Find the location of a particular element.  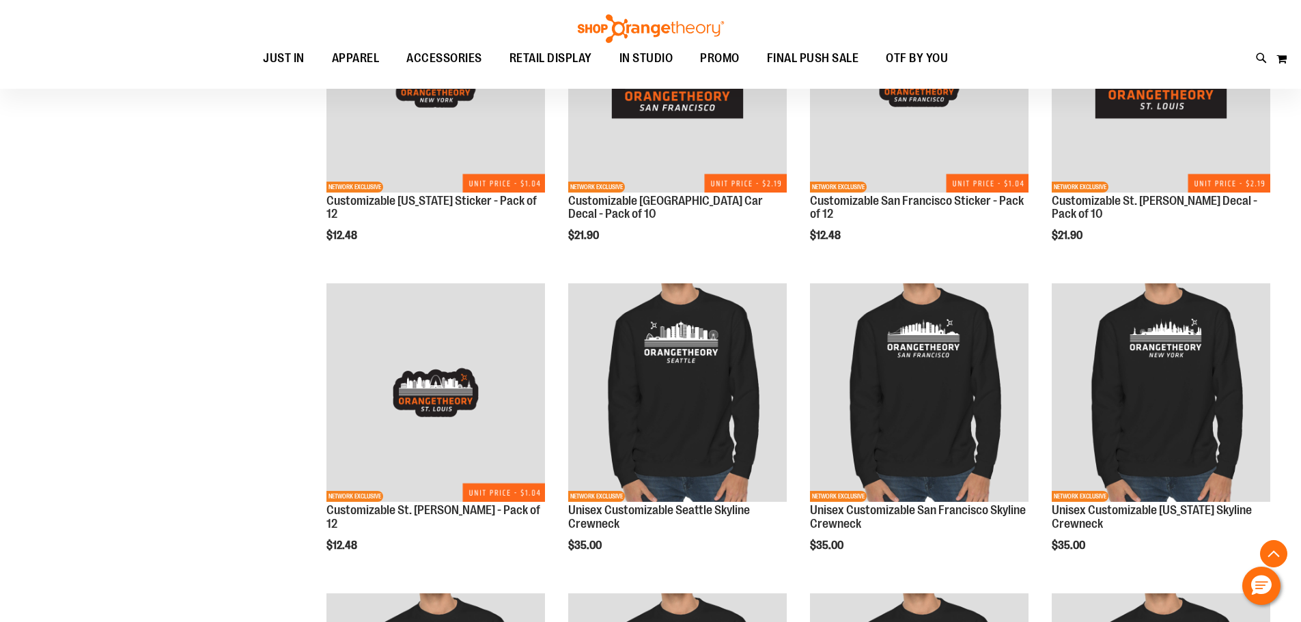

span: IN STUDIO is located at coordinates (646, 58).